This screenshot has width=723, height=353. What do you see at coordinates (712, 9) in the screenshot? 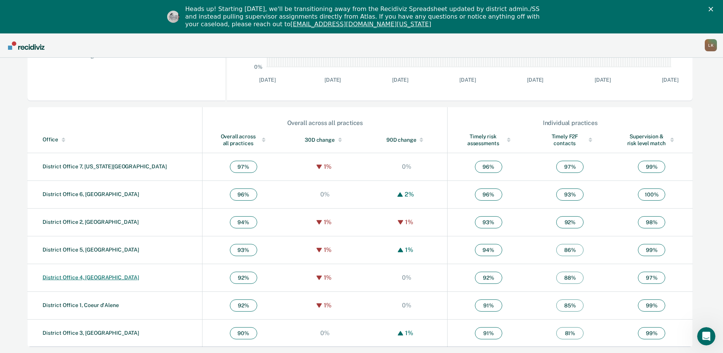
I see `div: Close` at bounding box center [712, 9].